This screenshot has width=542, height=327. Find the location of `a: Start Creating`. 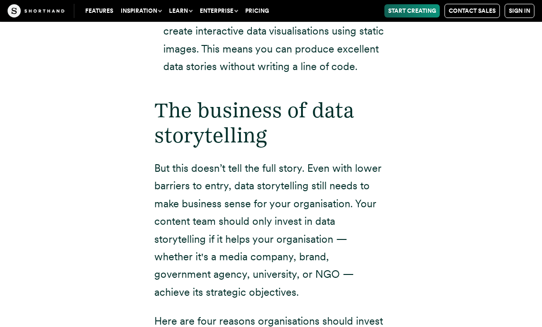

a: Start Creating is located at coordinates (411, 11).